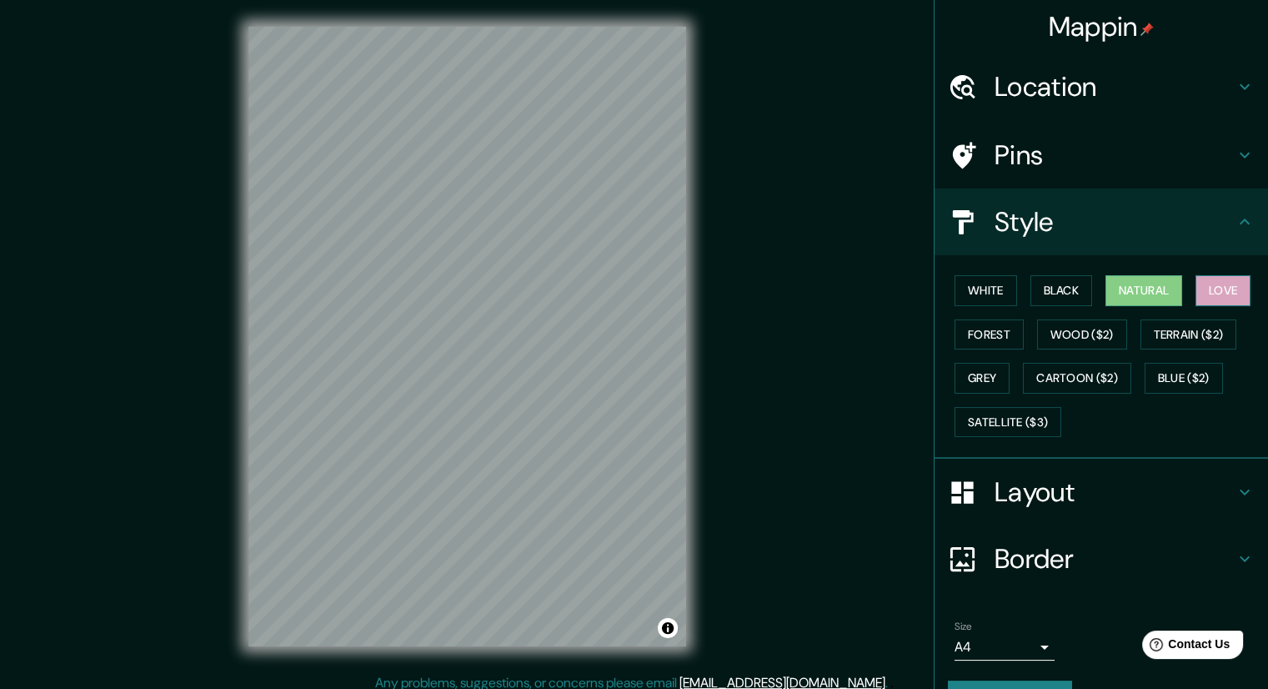 The width and height of the screenshot is (1268, 689). I want to click on label: Size, so click(963, 626).